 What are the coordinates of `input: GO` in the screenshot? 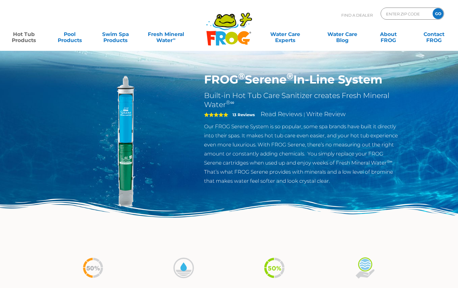 It's located at (438, 14).